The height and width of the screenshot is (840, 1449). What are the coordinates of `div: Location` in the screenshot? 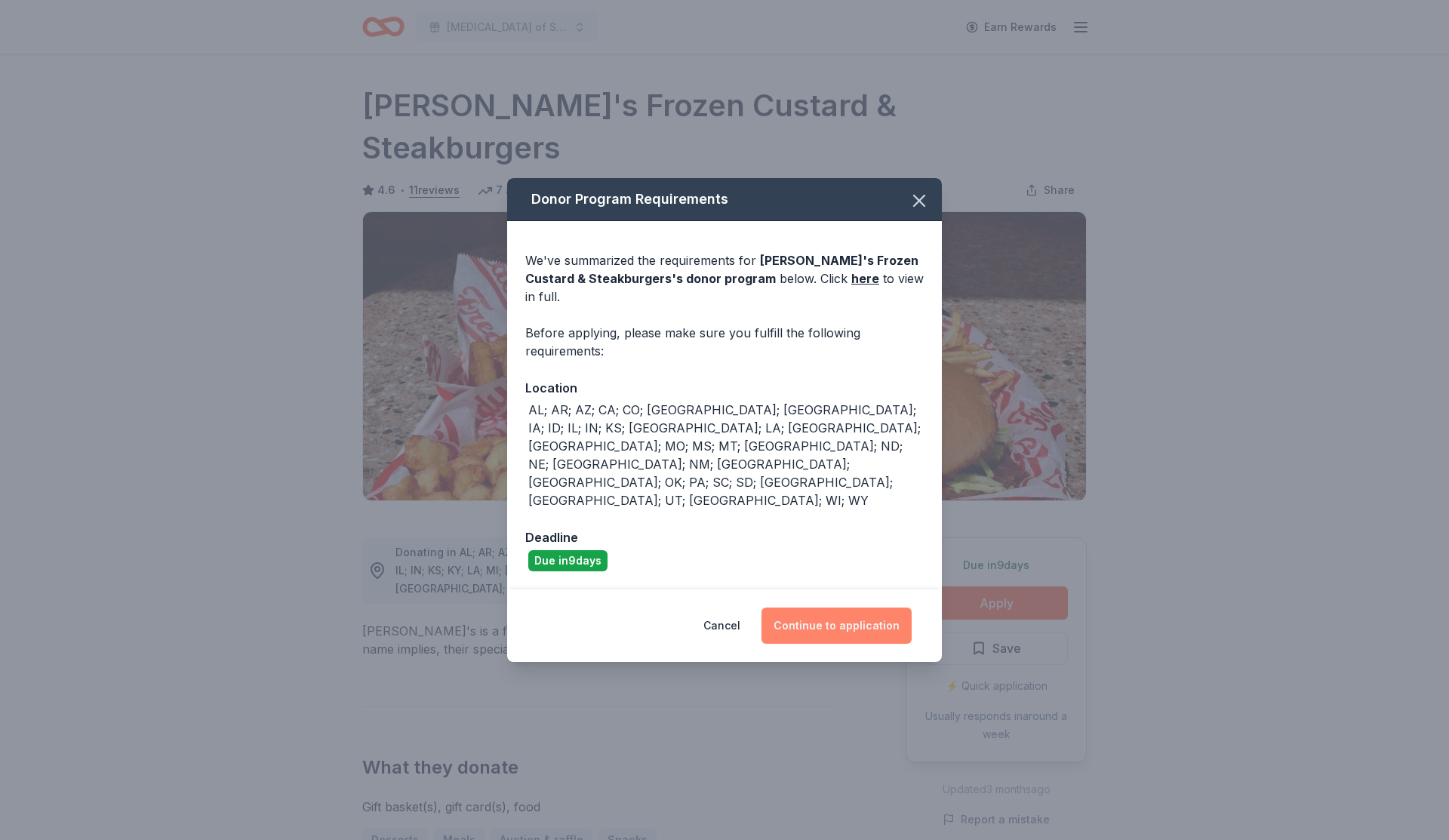 It's located at (724, 388).